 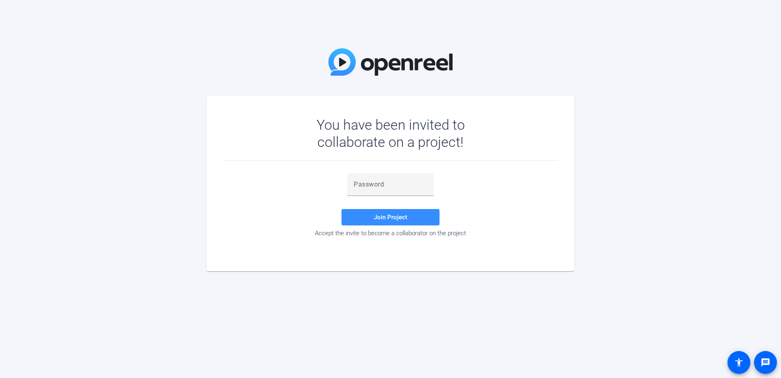 I want to click on mat-icon: accessibility, so click(x=739, y=362).